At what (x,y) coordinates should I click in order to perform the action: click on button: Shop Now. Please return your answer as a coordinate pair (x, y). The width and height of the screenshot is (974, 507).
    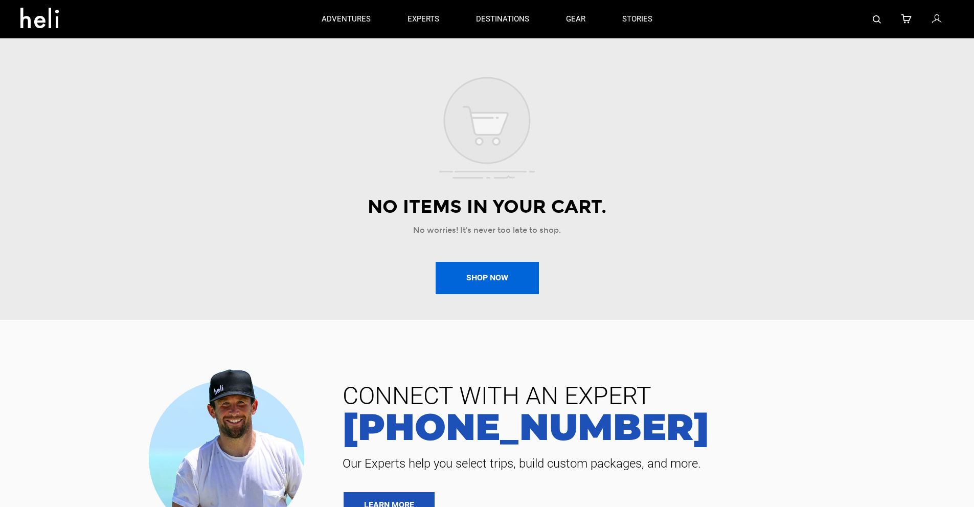
    Looking at the image, I should click on (487, 278).